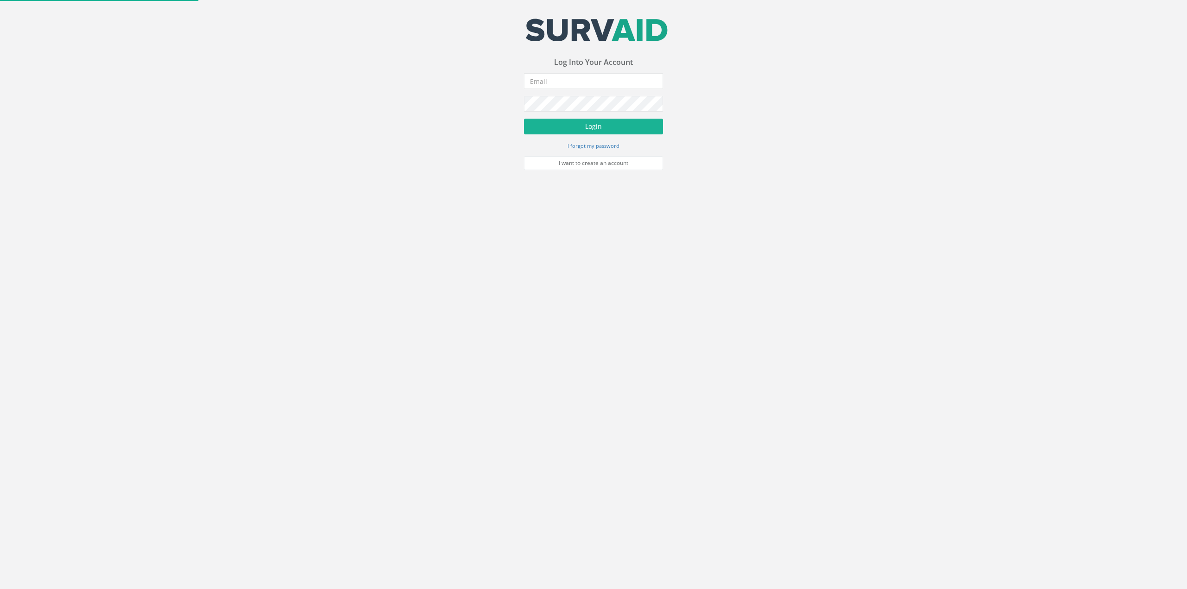 Image resolution: width=1187 pixels, height=589 pixels. What do you see at coordinates (594, 81) in the screenshot?
I see `input: Email` at bounding box center [594, 81].